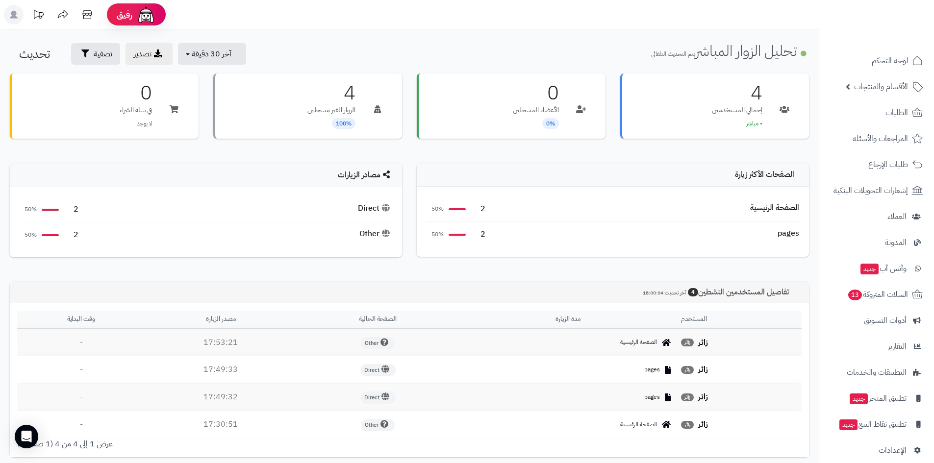 Image resolution: width=934 pixels, height=463 pixels. What do you see at coordinates (877, 398) in the screenshot?
I see `span: تطبيق المتجر` at bounding box center [877, 398].